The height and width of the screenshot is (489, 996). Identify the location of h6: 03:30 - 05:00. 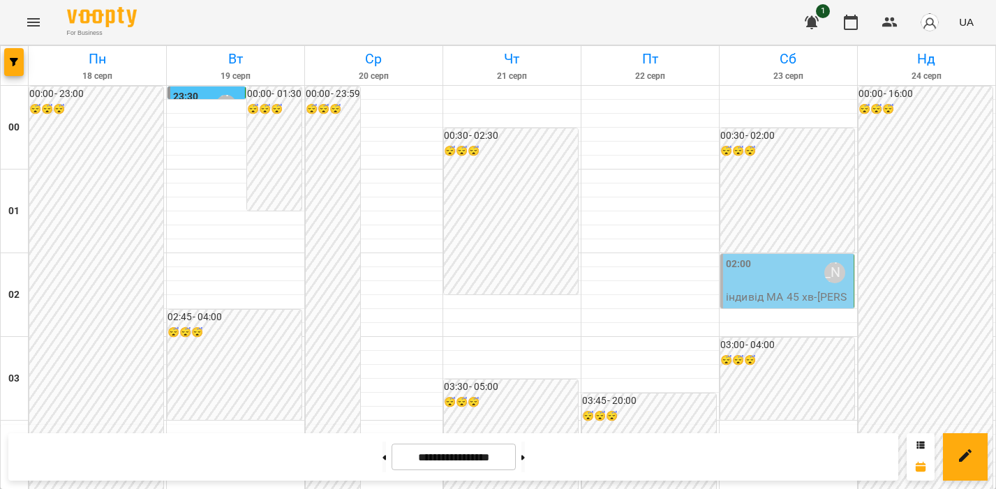
(511, 387).